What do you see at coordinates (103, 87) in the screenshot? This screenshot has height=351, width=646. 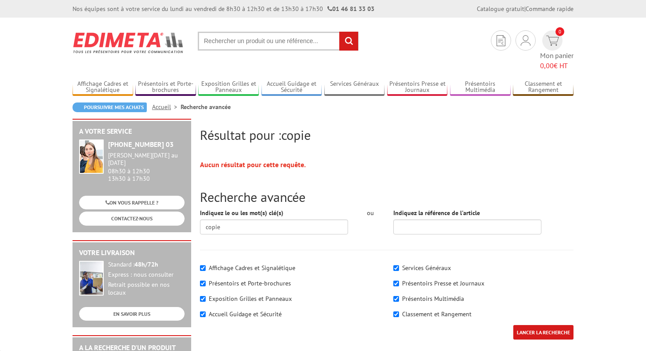 I see `a: Affichage Cadres et Signalétique` at bounding box center [103, 87].